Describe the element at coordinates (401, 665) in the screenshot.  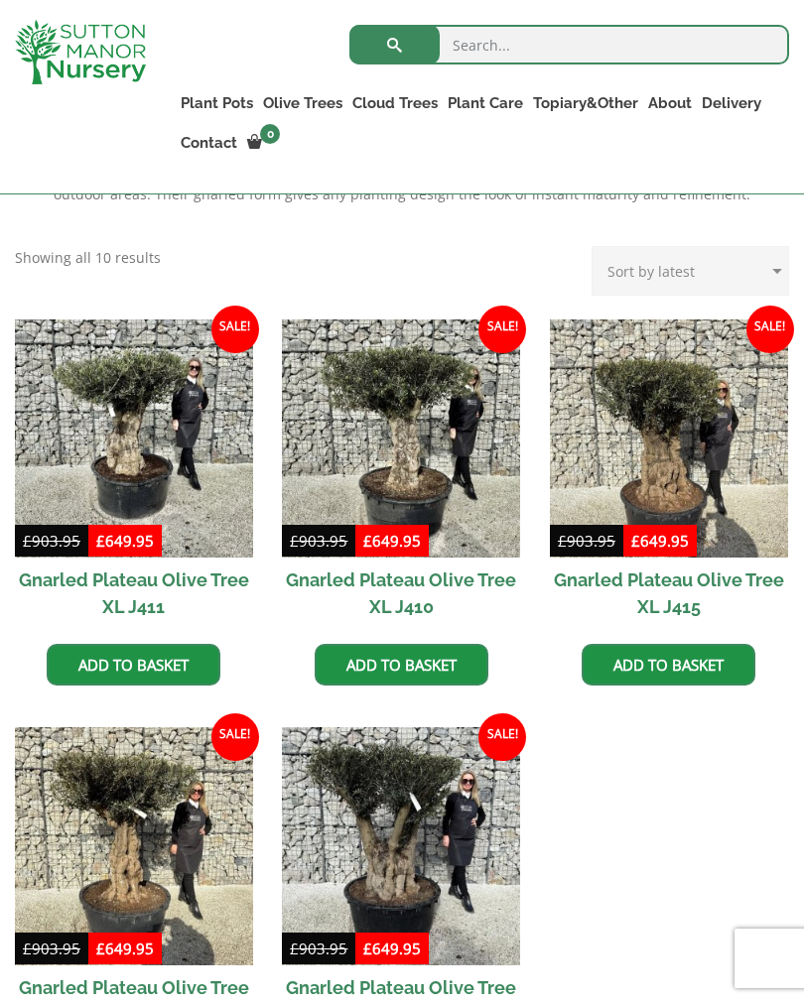
I see `a: Add to basket: “Gnarled Plateau Olive Tree XL J410”` at that location.